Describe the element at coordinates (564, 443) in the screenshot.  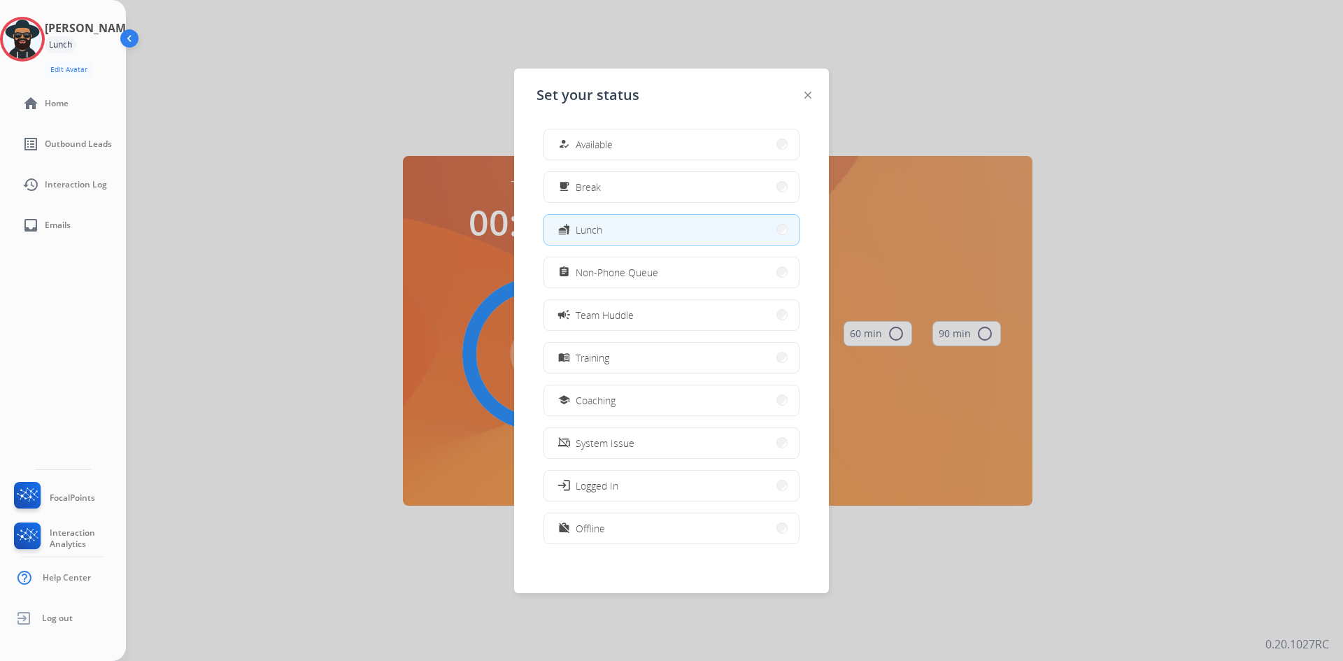
I see `mat-icon: phonelink_off` at that location.